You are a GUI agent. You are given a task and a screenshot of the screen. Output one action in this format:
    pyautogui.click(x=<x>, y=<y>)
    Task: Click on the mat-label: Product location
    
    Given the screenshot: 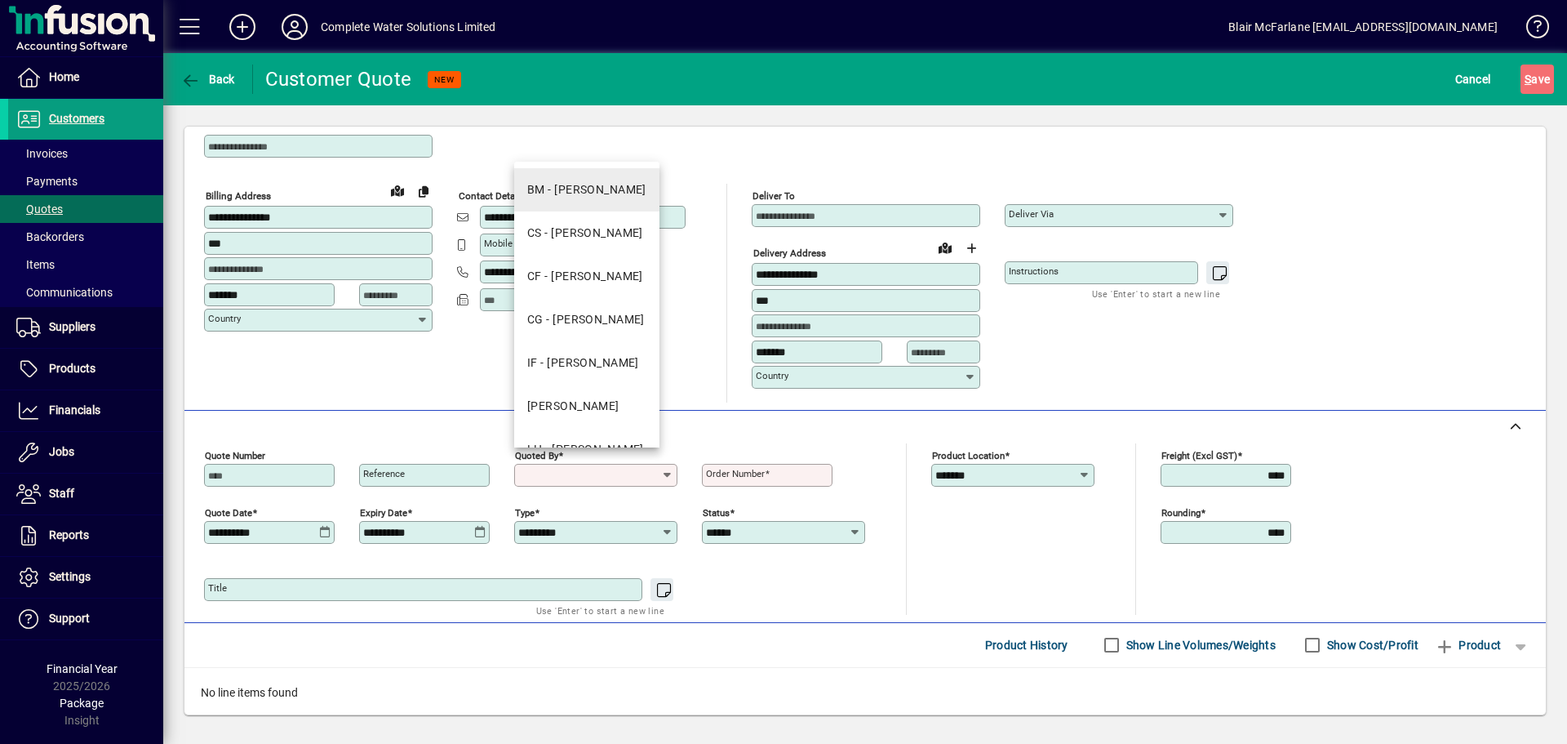 What is the action you would take?
    pyautogui.click(x=968, y=455)
    